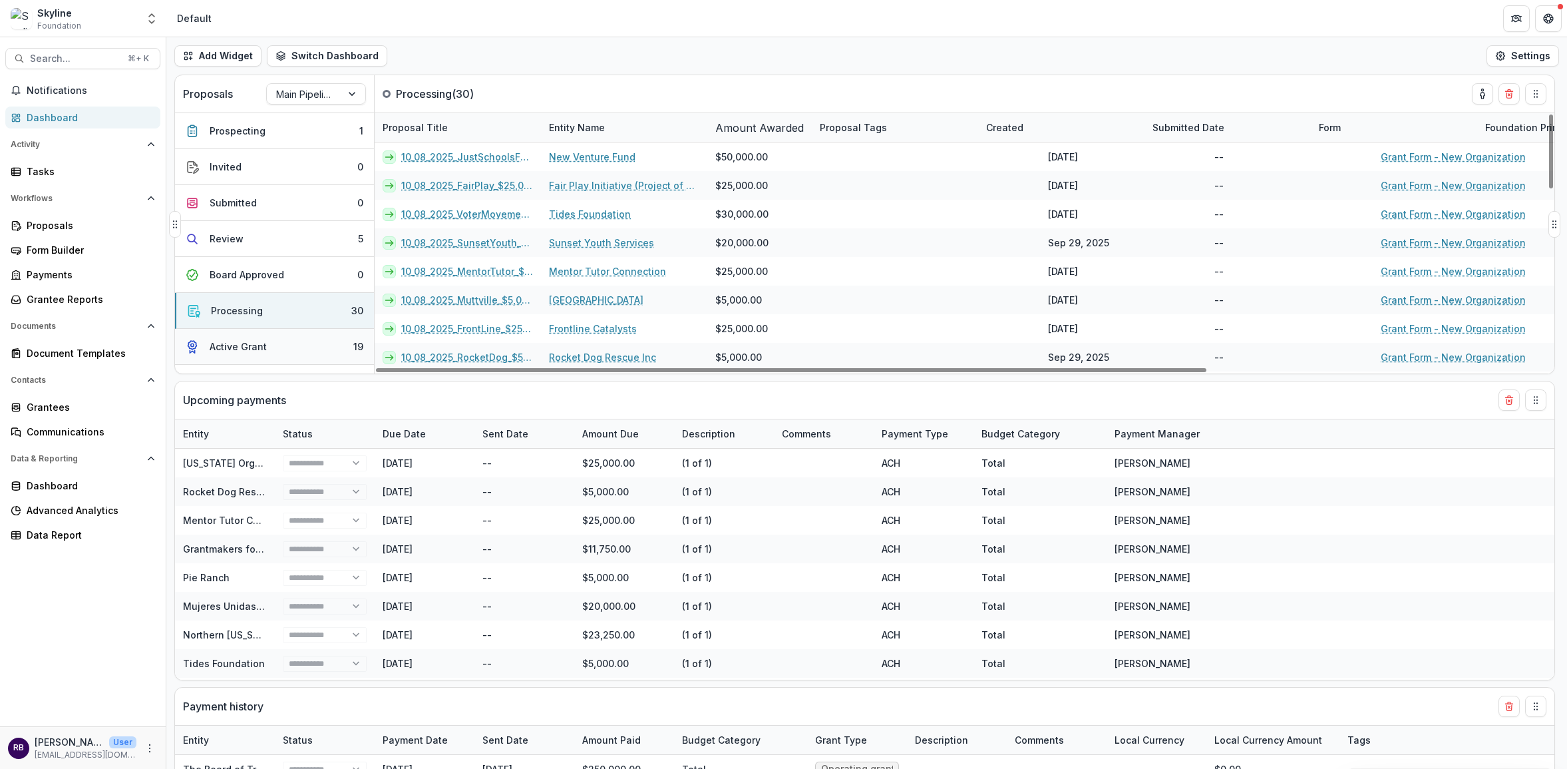  I want to click on div: $20,000.00, so click(624, 606).